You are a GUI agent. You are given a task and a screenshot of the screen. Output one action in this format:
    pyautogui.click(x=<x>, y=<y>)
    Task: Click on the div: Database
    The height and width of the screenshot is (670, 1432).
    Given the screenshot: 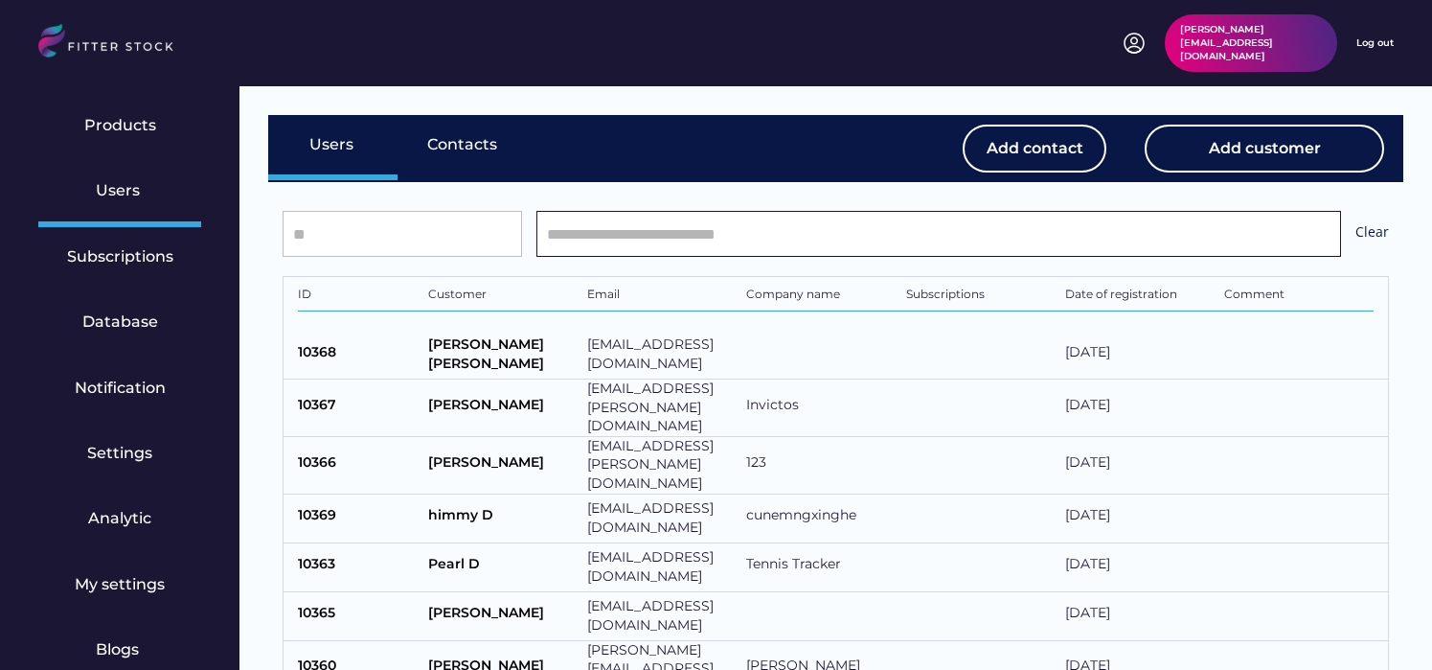 What is the action you would take?
    pyautogui.click(x=120, y=322)
    